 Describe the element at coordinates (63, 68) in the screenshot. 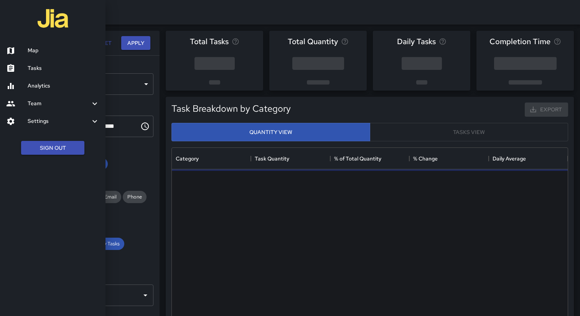

I see `h6: Tasks` at that location.